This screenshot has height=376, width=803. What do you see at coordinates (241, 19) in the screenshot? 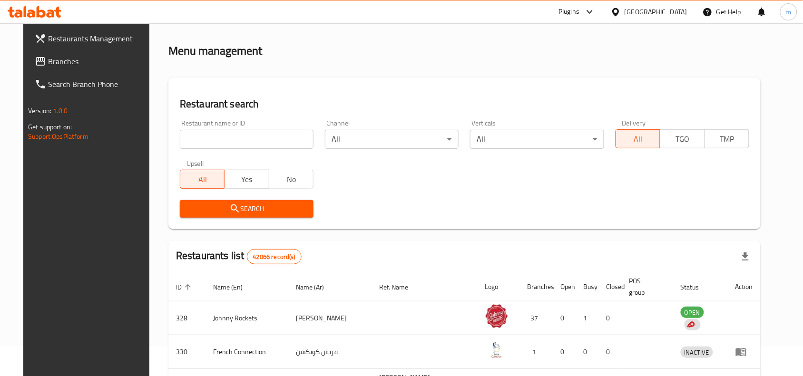
I see `span: Menu management` at bounding box center [241, 19].